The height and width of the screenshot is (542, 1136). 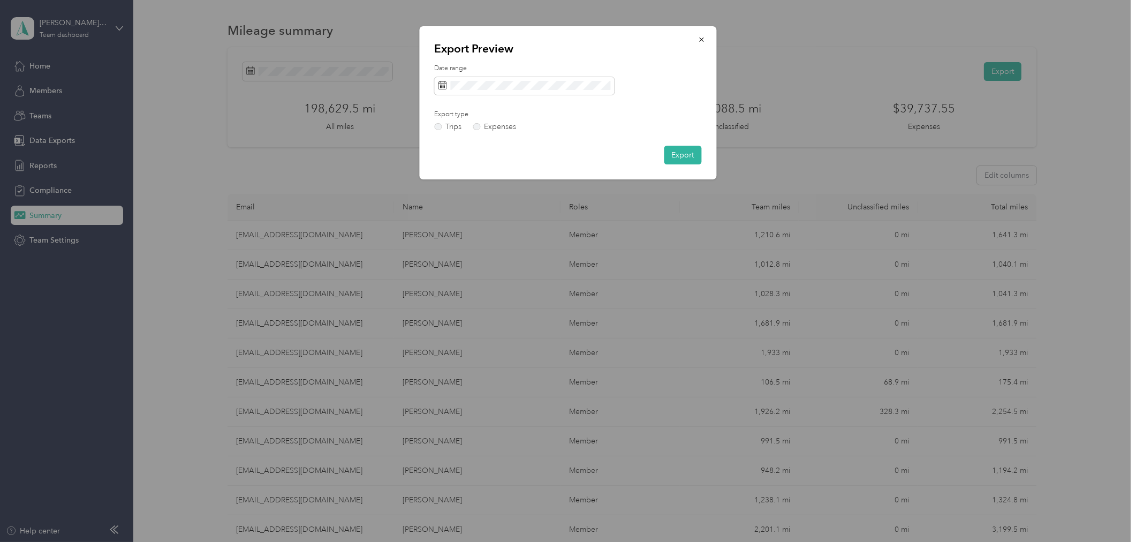 What do you see at coordinates (495, 115) in the screenshot?
I see `label: Export type` at bounding box center [495, 115].